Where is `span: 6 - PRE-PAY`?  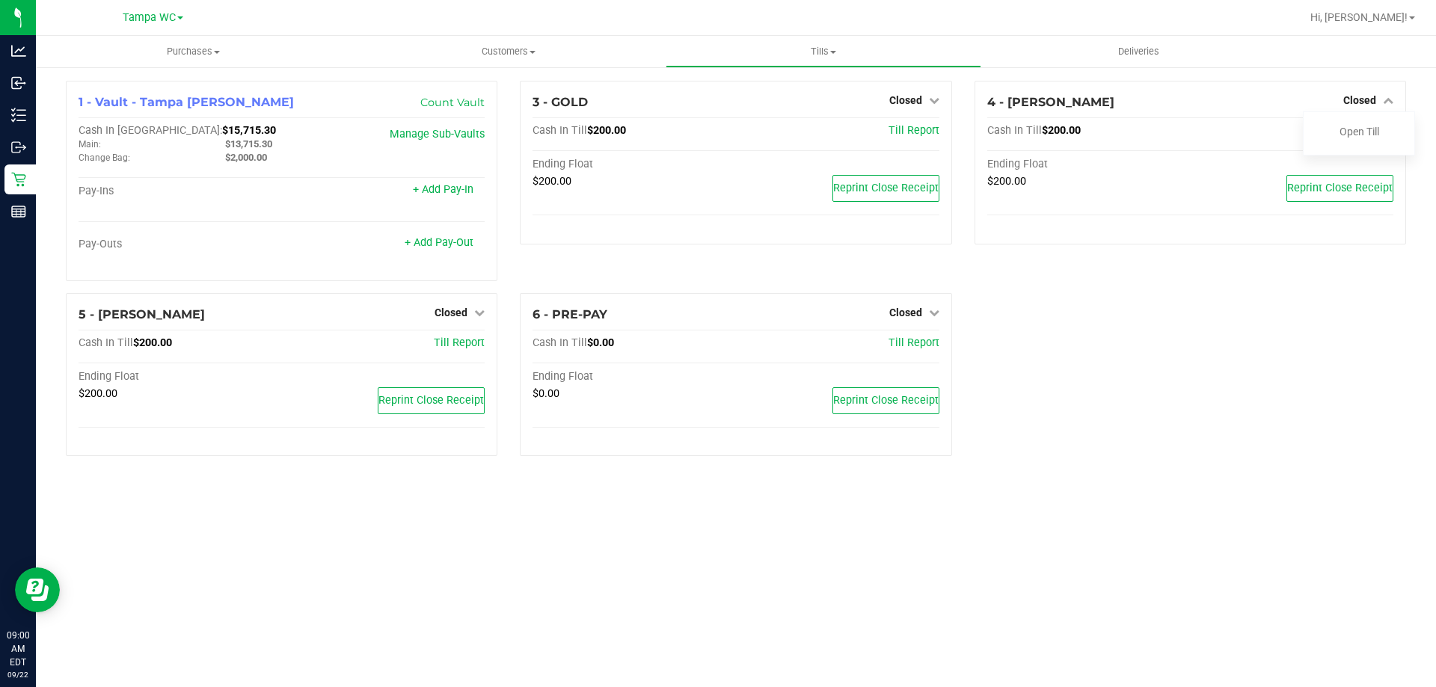
span: 6 - PRE-PAY is located at coordinates (570, 314).